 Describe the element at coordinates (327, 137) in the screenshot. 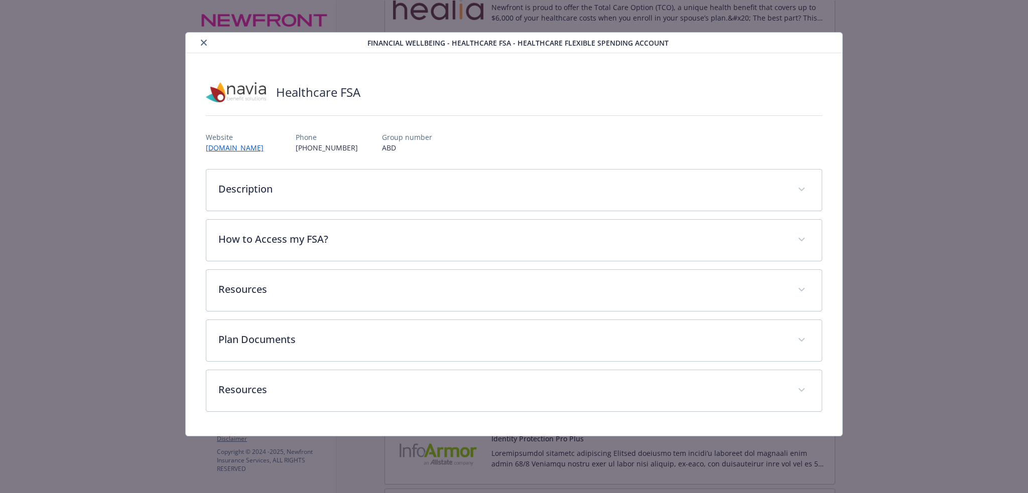

I see `p: Phone` at that location.